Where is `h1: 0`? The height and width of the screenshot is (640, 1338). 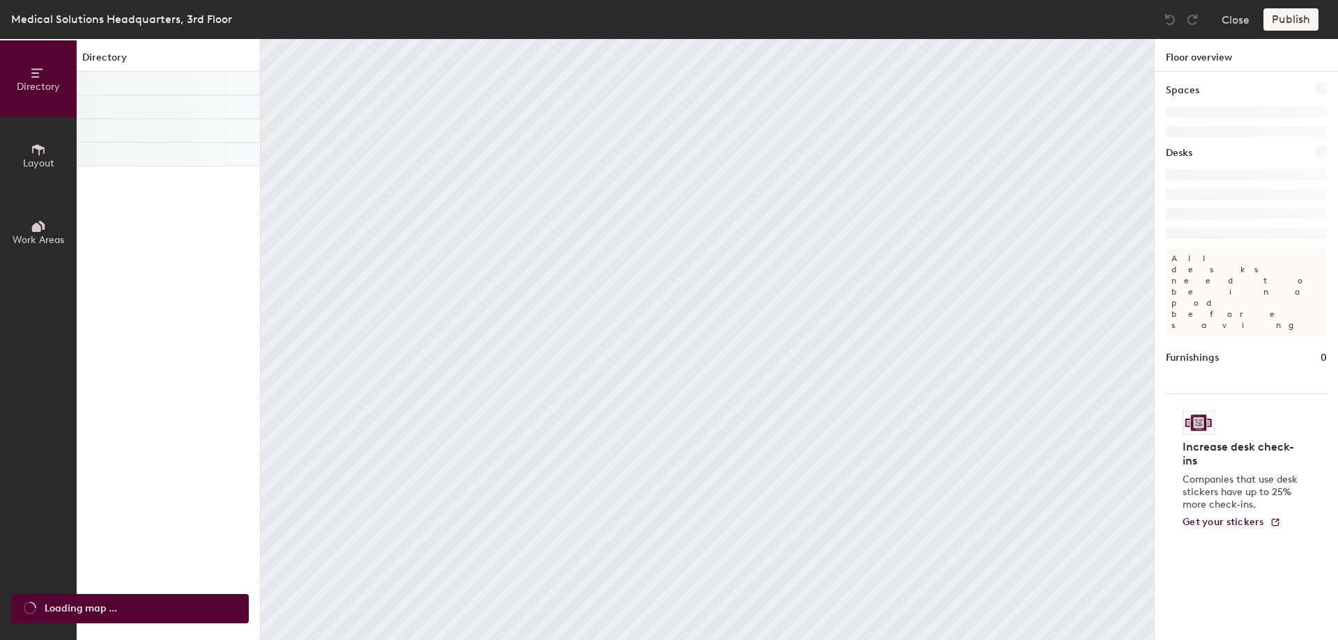
h1: 0 is located at coordinates (1323, 358).